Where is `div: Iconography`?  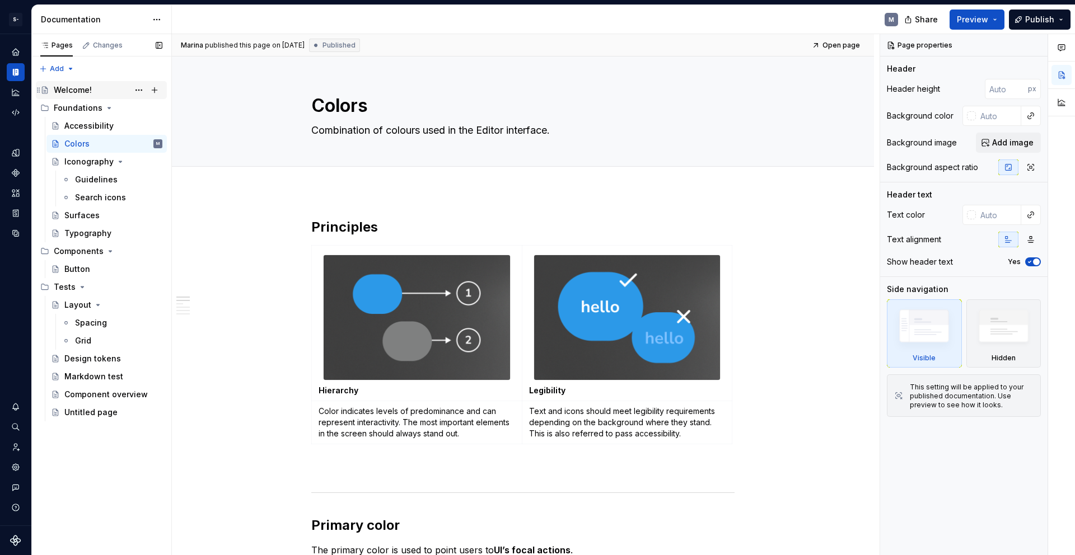
div: Iconography is located at coordinates (89, 162).